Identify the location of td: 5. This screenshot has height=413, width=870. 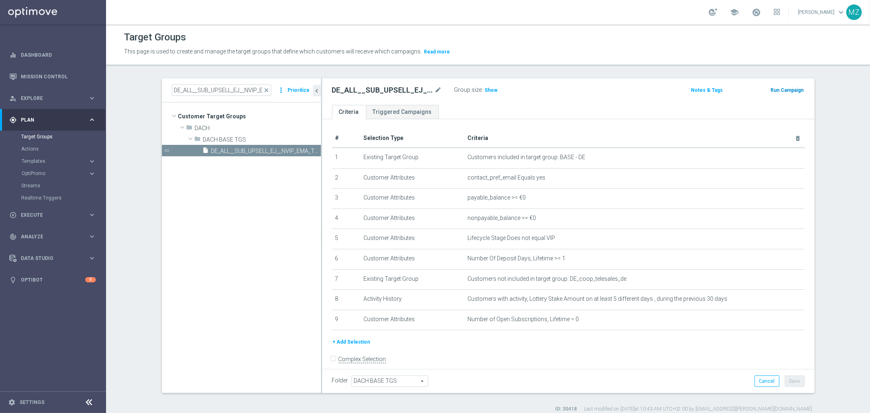
(346, 239).